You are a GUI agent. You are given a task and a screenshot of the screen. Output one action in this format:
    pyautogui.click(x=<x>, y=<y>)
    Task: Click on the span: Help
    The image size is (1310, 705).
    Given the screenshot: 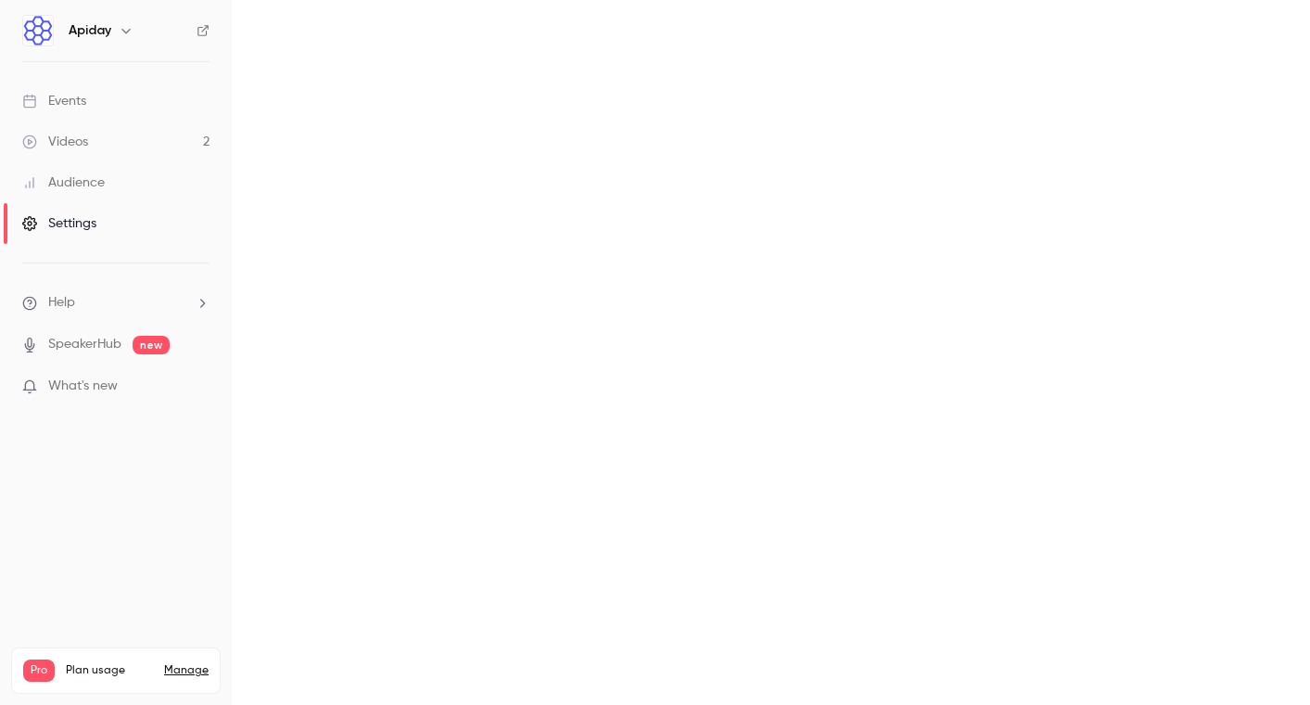 What is the action you would take?
    pyautogui.click(x=61, y=302)
    